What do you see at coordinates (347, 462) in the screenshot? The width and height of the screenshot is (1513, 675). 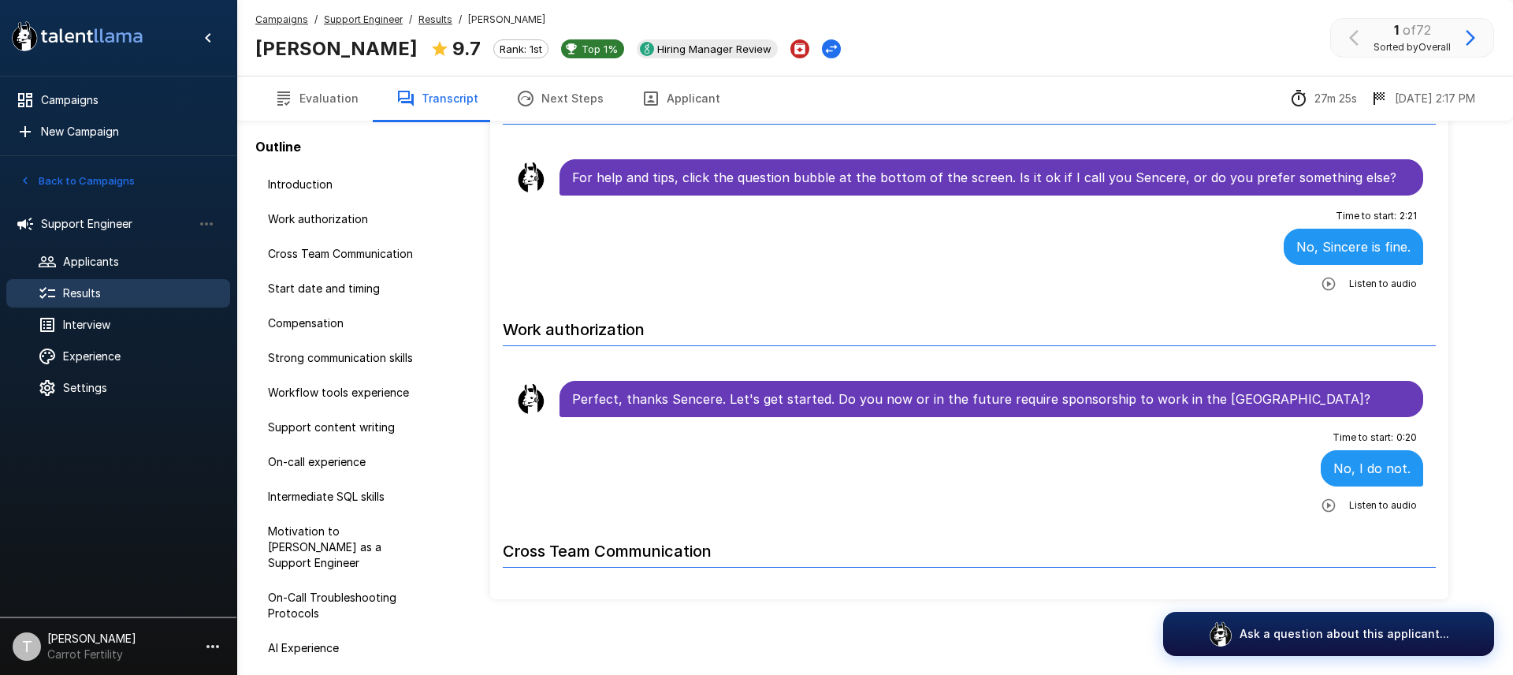 I see `span: On-call experience` at bounding box center [347, 462].